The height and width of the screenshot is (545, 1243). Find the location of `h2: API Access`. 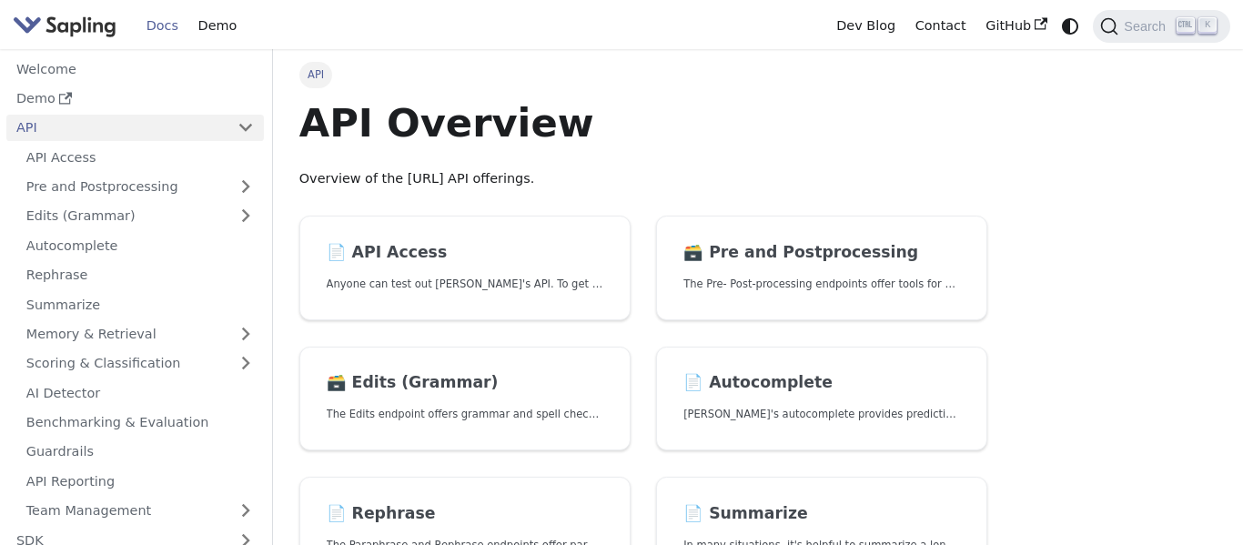

h2: API Access is located at coordinates (465, 253).